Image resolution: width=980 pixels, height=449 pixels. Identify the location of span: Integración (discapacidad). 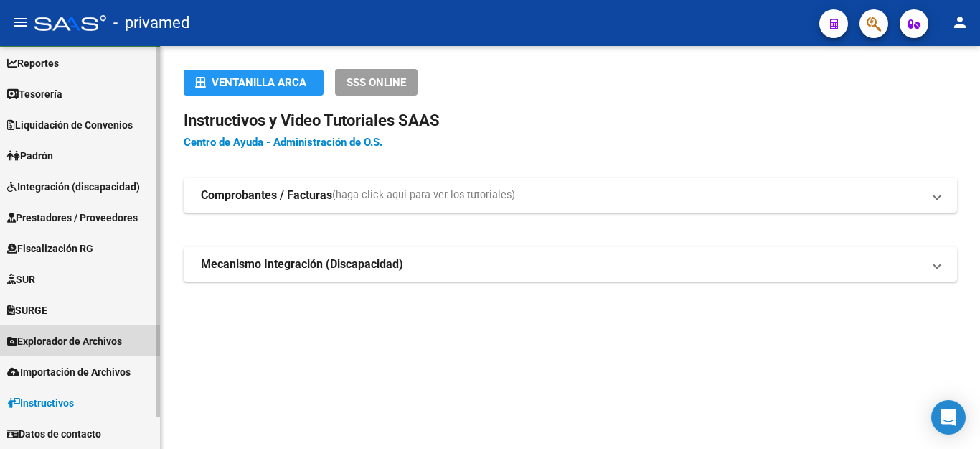
(73, 187).